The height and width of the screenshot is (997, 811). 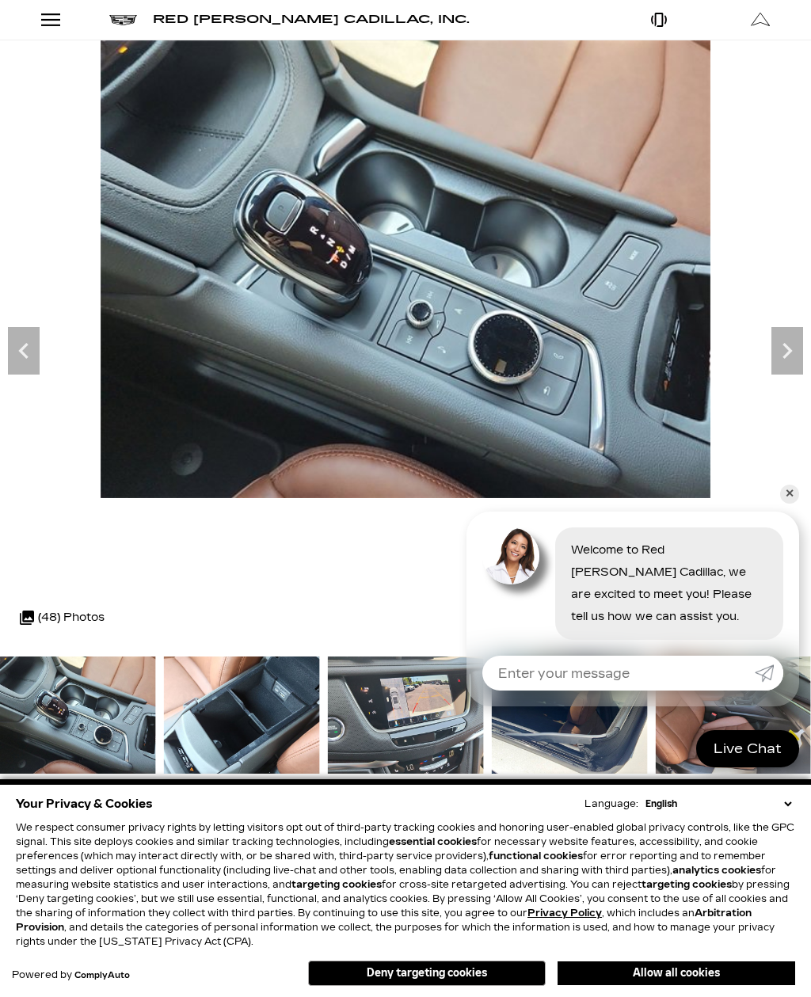 I want to click on a: Submit, so click(x=769, y=673).